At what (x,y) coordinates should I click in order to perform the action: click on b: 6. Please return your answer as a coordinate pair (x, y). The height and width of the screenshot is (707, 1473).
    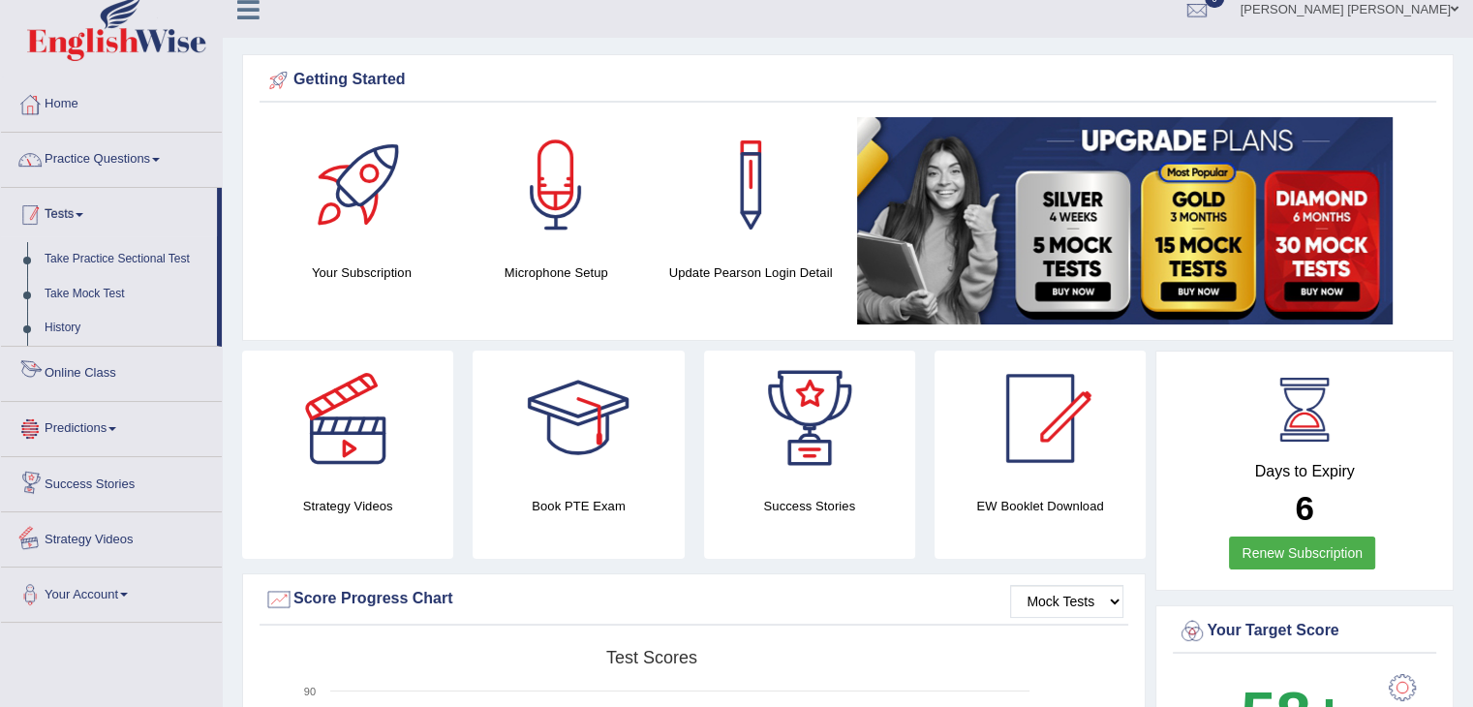
    Looking at the image, I should click on (1303, 507).